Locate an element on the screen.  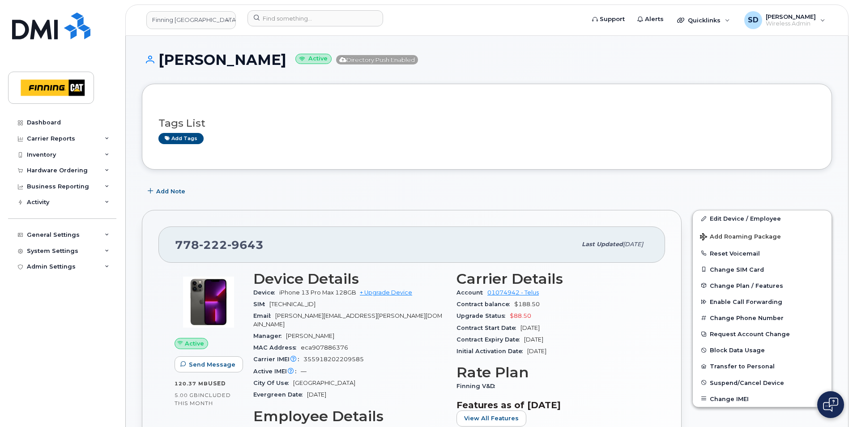
span: 9643 is located at coordinates (245, 245).